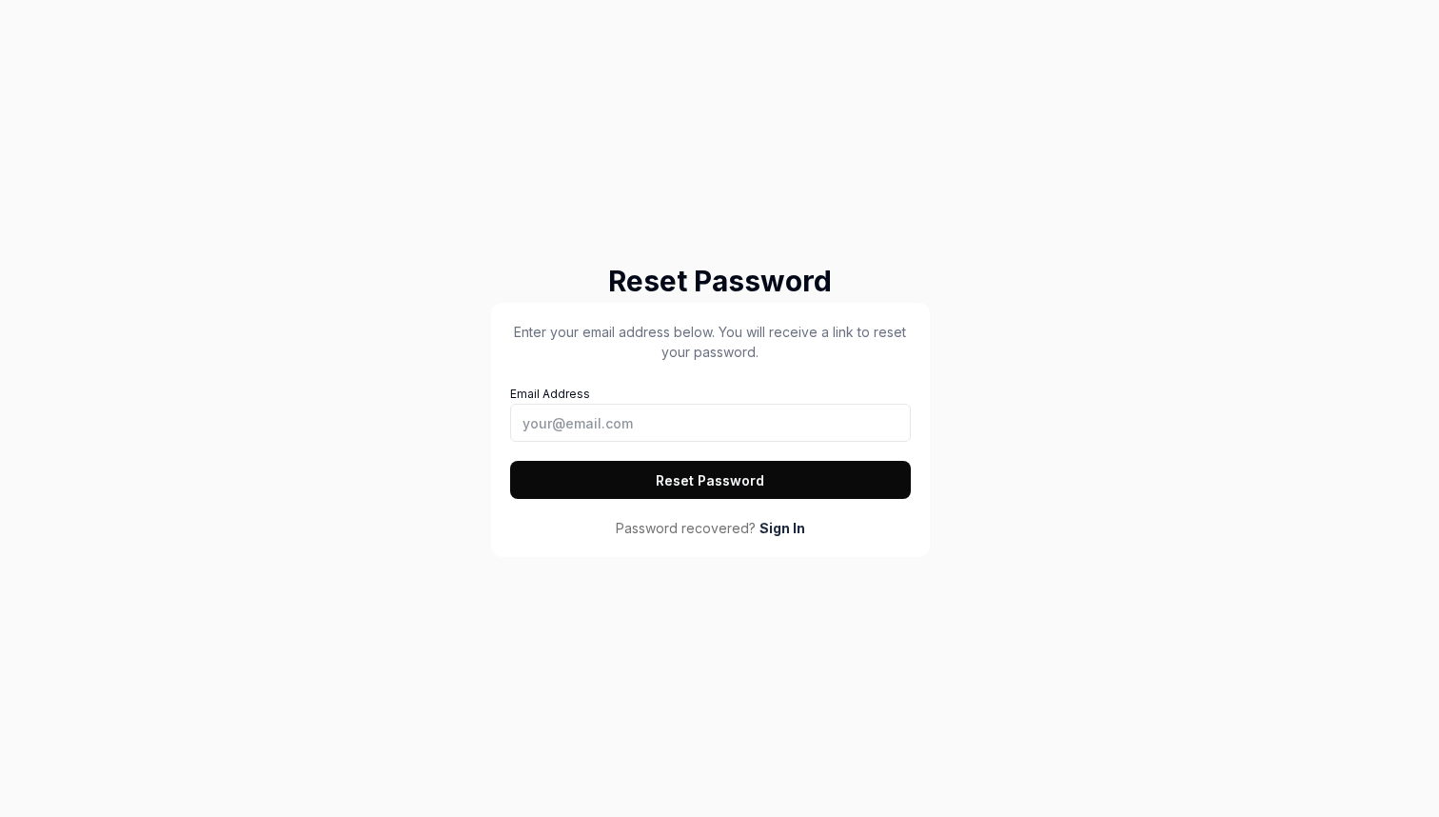 This screenshot has height=817, width=1439. I want to click on p: Enter your email address below. You will receive a link to reset your password., so click(710, 342).